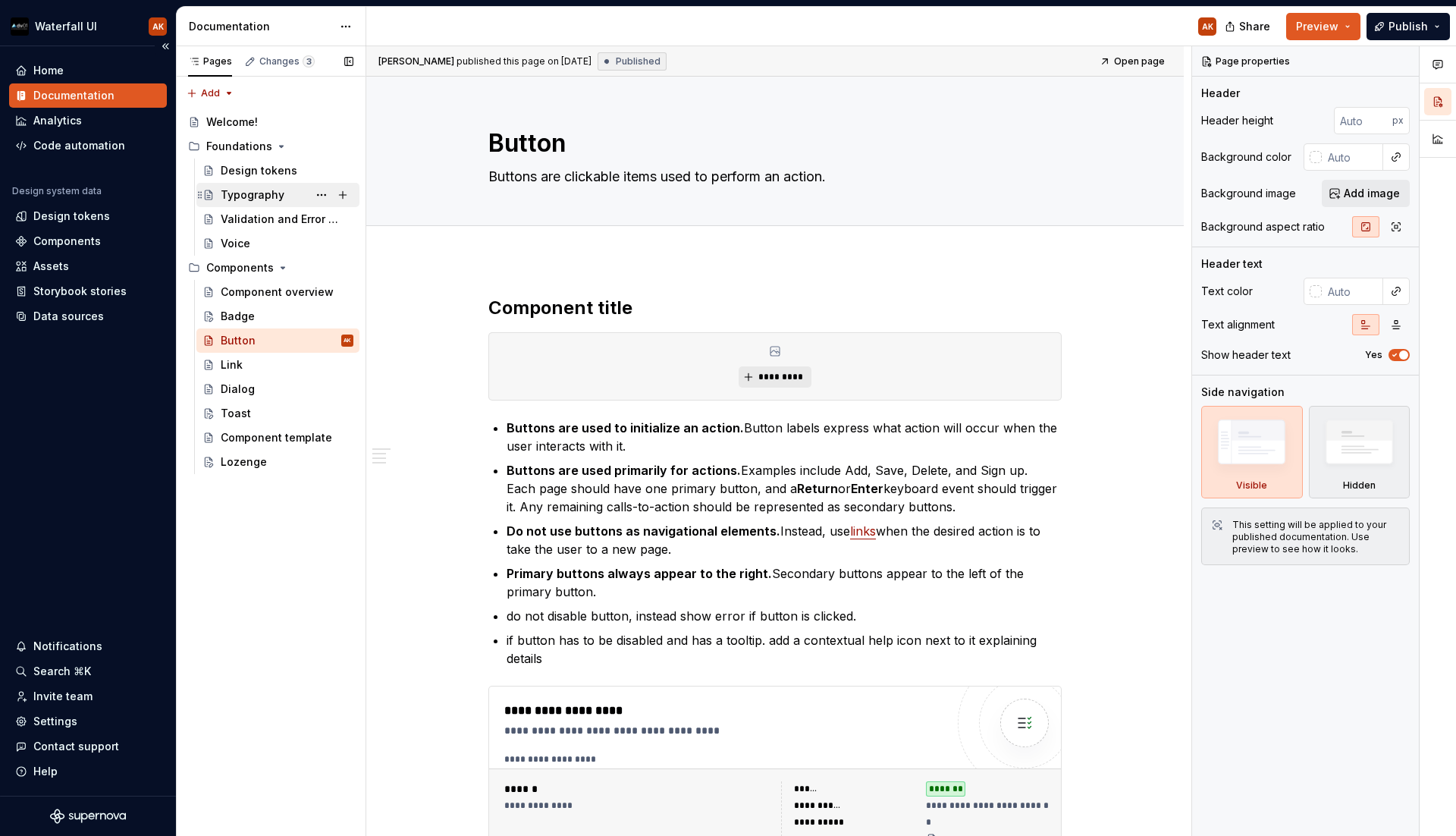 The image size is (1456, 836). I want to click on button: Search ⌘K, so click(88, 671).